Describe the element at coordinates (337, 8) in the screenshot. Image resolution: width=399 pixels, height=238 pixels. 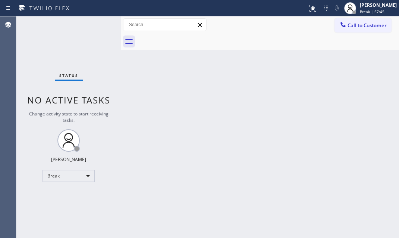
I see `button: Mute` at that location.